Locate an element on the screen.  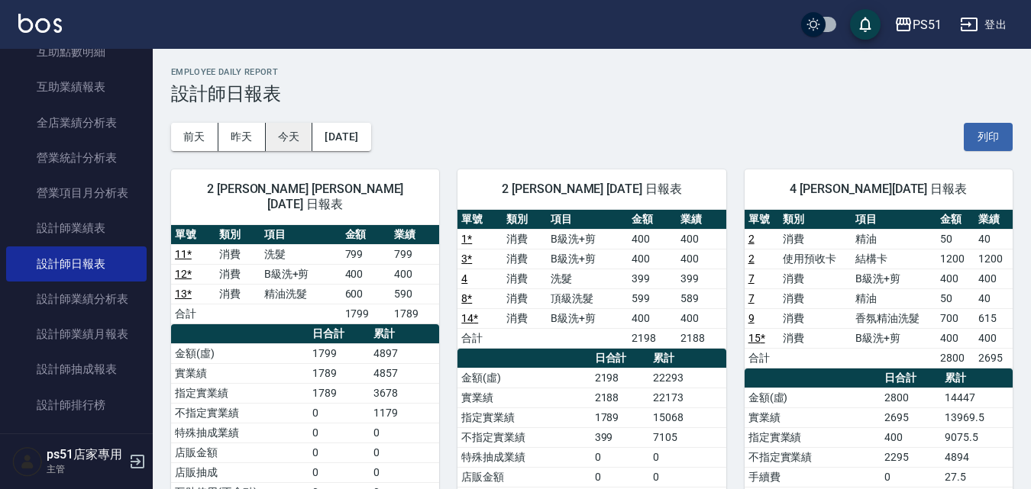
button: save is located at coordinates (865, 24).